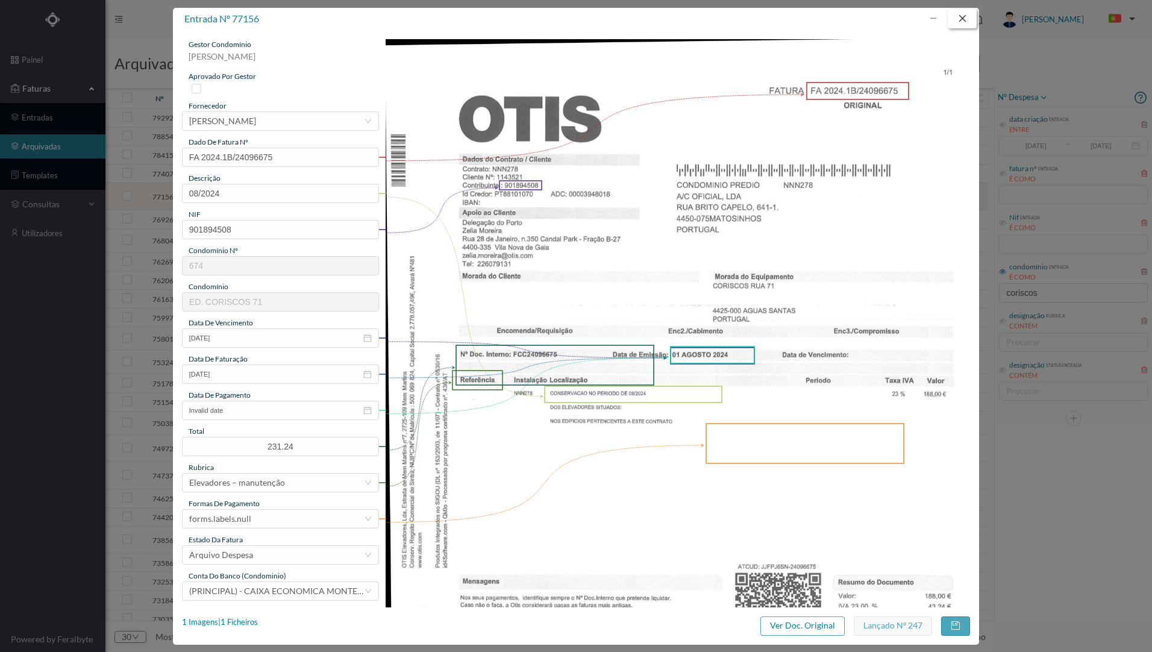 This screenshot has height=652, width=1152. I want to click on span: data de faturação, so click(218, 358).